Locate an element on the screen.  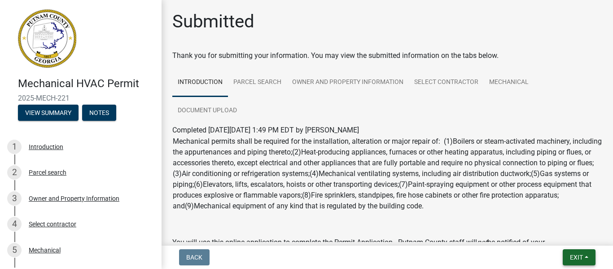
span: Exit is located at coordinates (576, 257).